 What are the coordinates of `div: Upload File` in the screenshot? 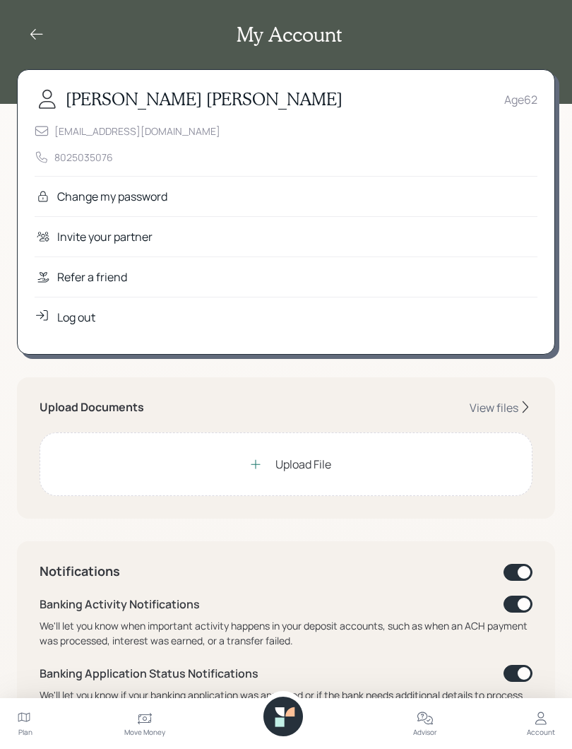 It's located at (303, 464).